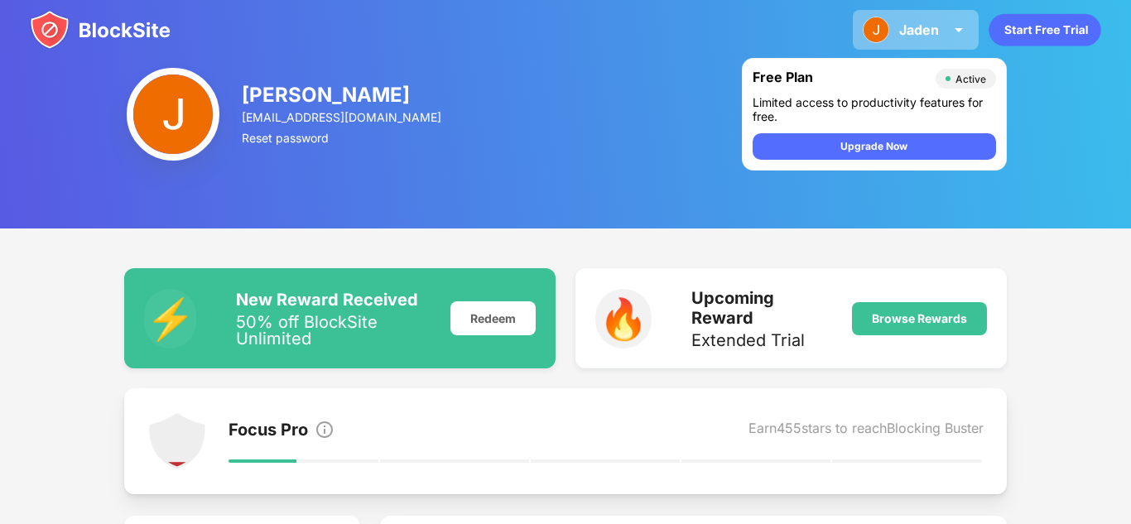 The image size is (1131, 524). I want to click on div: Limited access to productivity features for free., so click(874, 109).